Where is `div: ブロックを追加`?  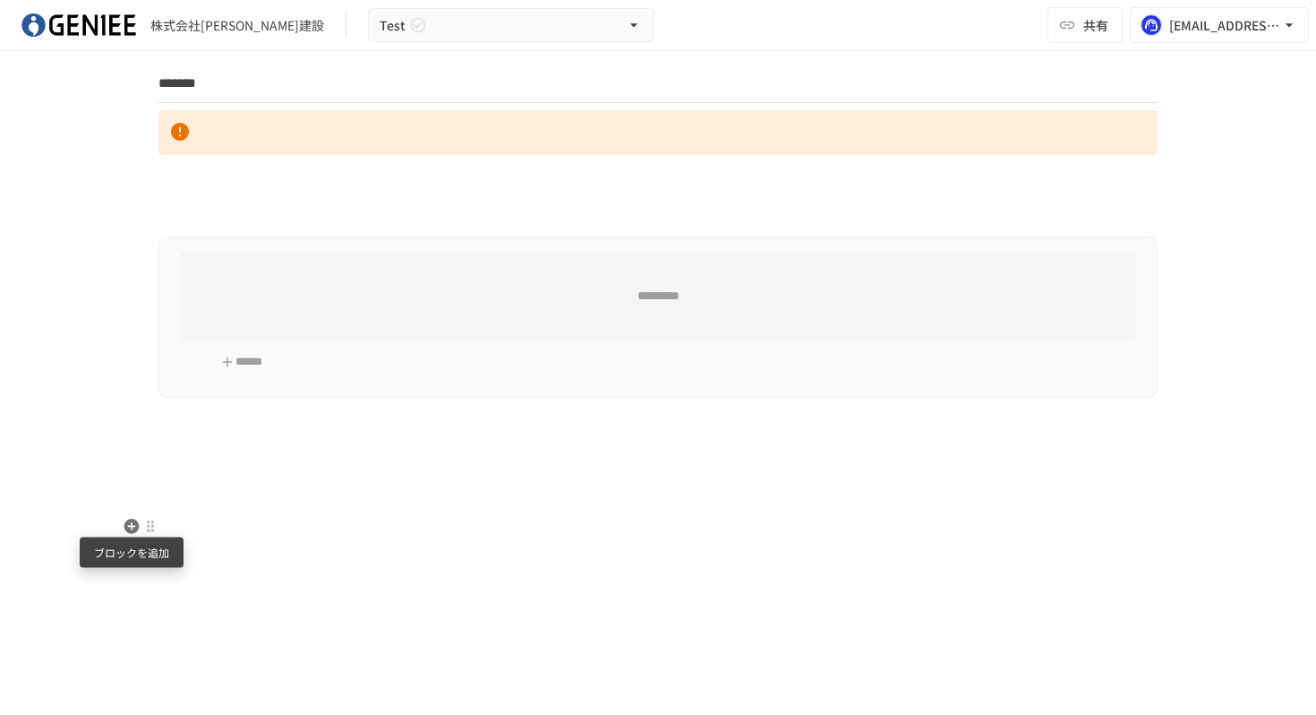 div: ブロックを追加 is located at coordinates (132, 552).